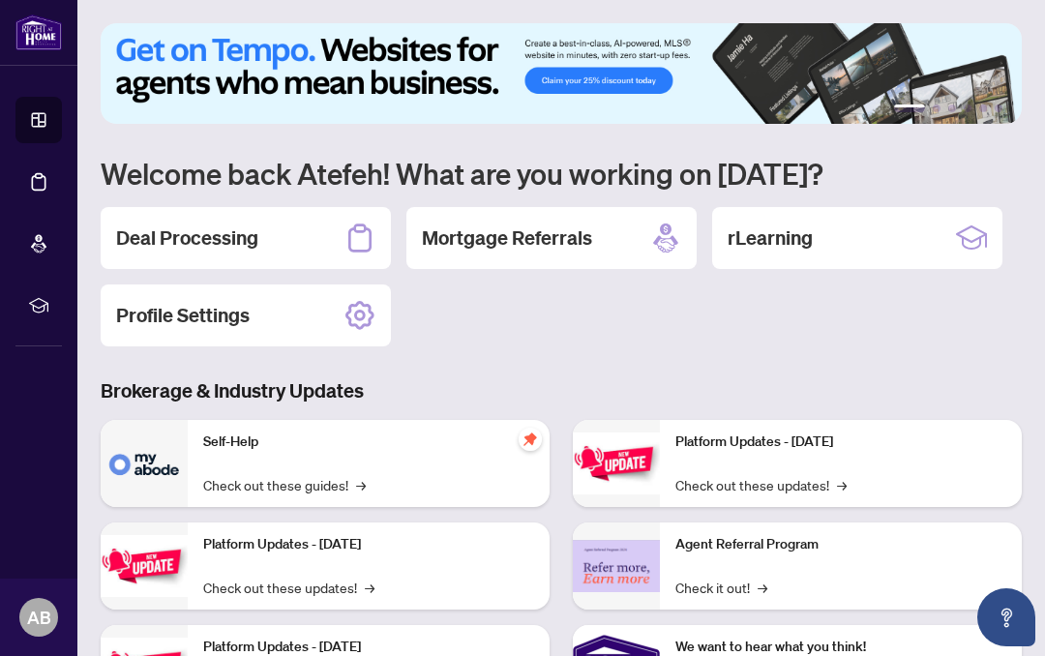 This screenshot has width=1045, height=656. I want to click on h2: Mortgage Referrals, so click(507, 238).